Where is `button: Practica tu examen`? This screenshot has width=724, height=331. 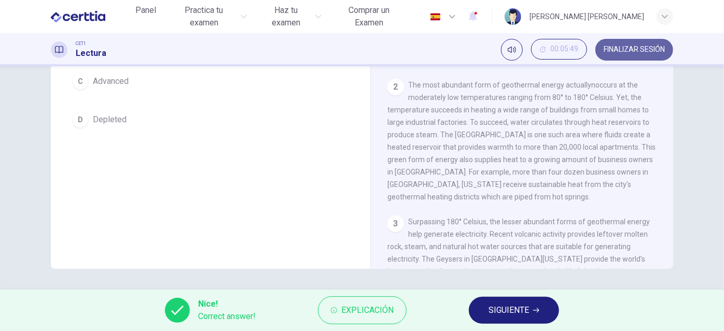 button: Practica tu examen is located at coordinates (209, 17).